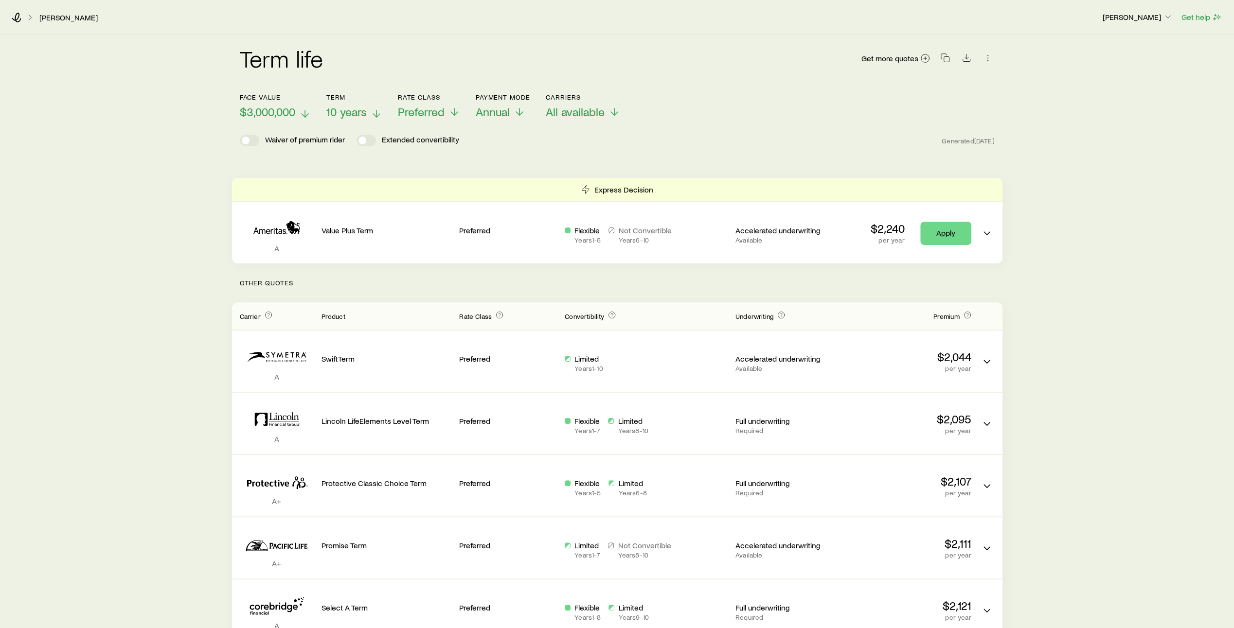 The width and height of the screenshot is (1234, 628). What do you see at coordinates (429, 97) in the screenshot?
I see `p: Rate Class` at bounding box center [429, 97].